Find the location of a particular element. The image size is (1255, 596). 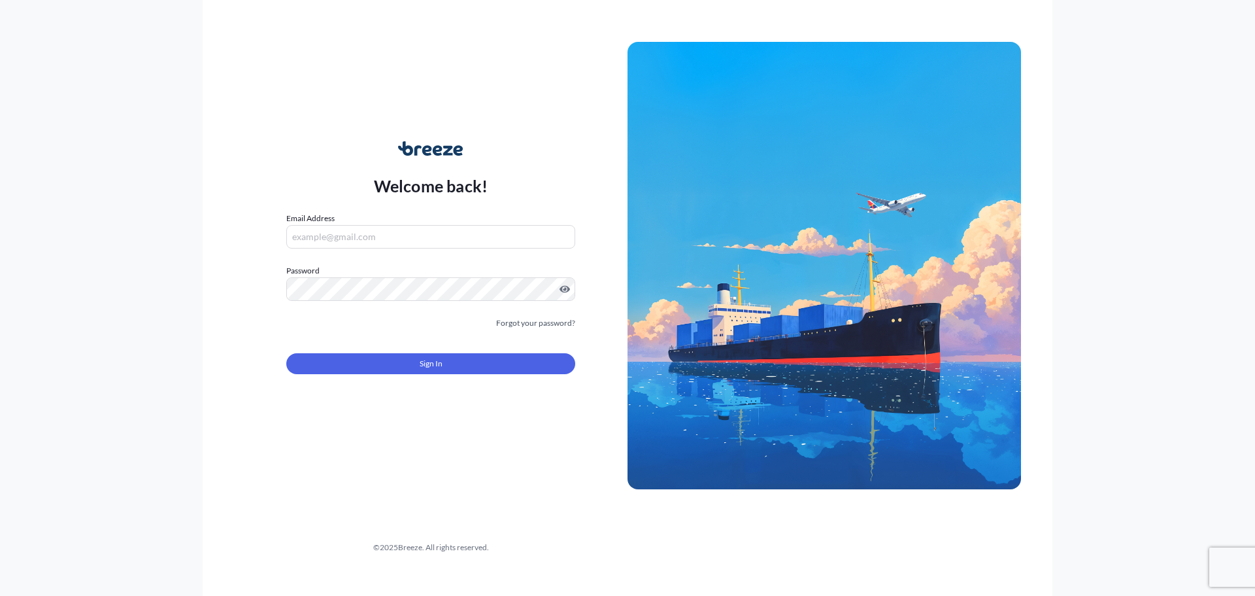

label: Email Address is located at coordinates (311, 218).